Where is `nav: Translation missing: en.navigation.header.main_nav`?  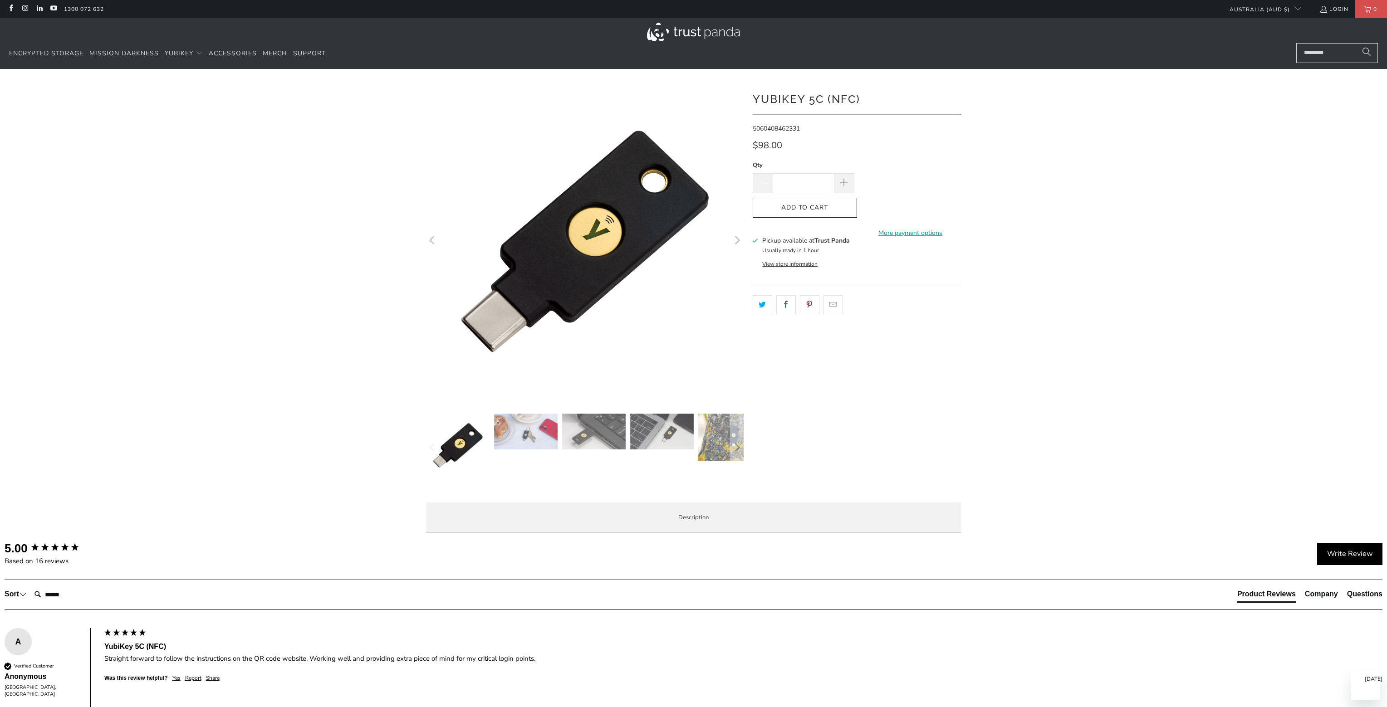
nav: Translation missing: en.navigation.header.main_nav is located at coordinates (167, 54).